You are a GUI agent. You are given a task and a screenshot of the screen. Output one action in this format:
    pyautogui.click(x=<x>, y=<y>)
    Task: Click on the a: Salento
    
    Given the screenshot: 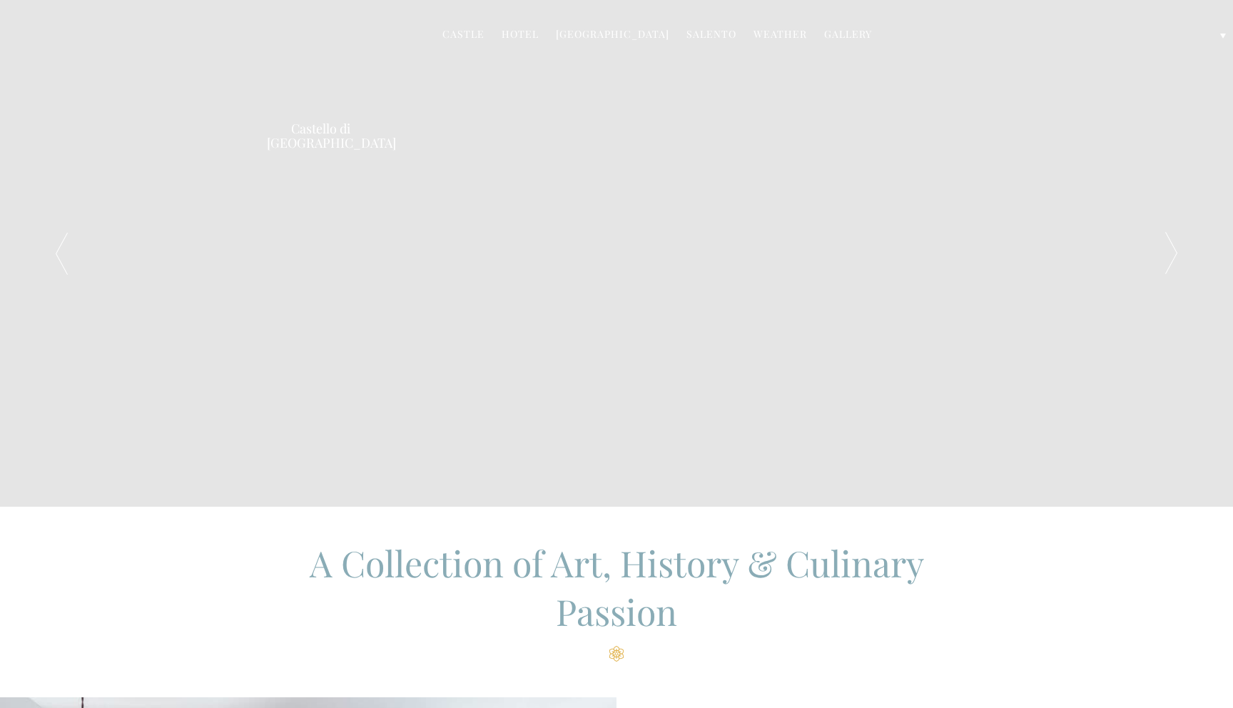 What is the action you would take?
    pyautogui.click(x=711, y=35)
    